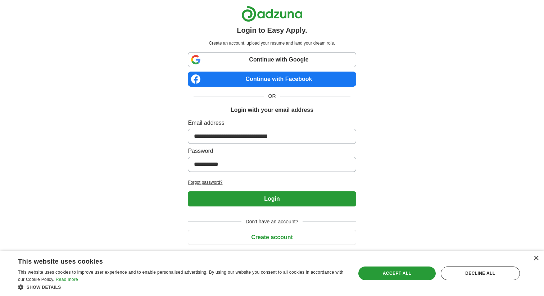 The height and width of the screenshot is (296, 544). I want to click on label: Password, so click(272, 151).